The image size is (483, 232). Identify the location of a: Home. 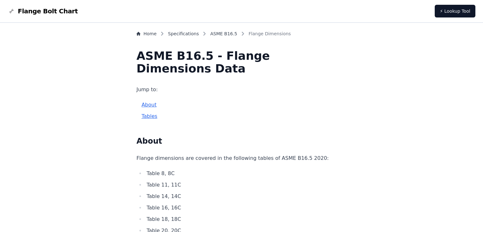
(146, 34).